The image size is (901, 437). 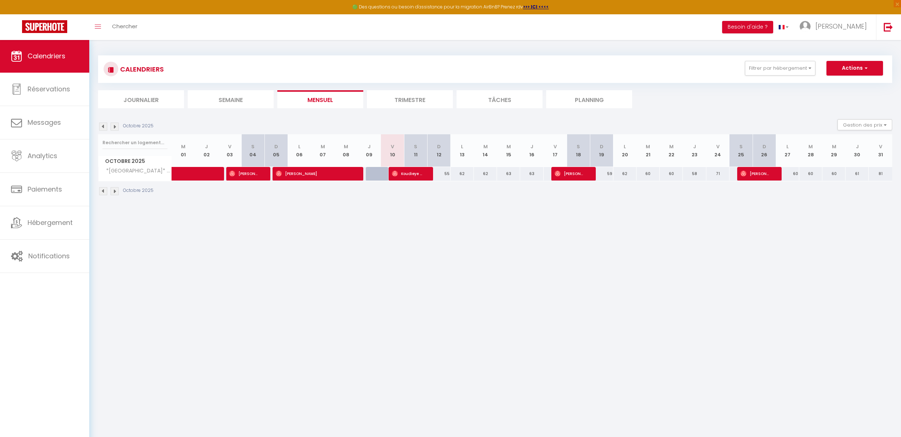 What do you see at coordinates (141, 99) in the screenshot?
I see `li: Journalier` at bounding box center [141, 99].